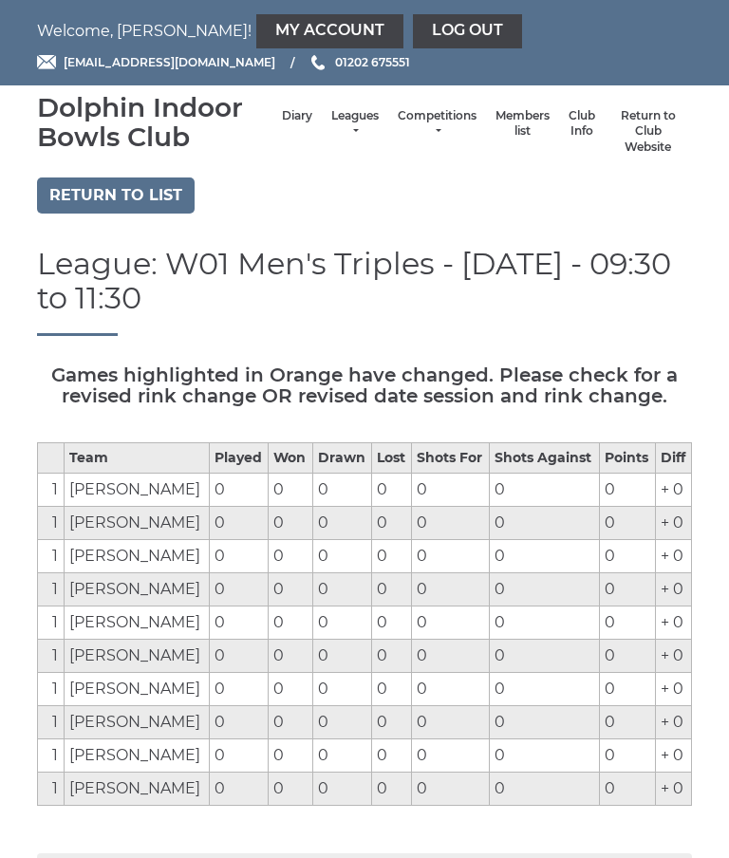 This screenshot has height=858, width=729. What do you see at coordinates (116, 195) in the screenshot?
I see `a: Return to list` at bounding box center [116, 195].